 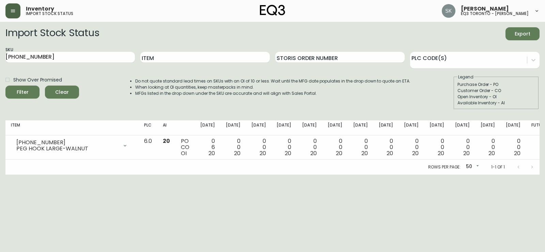 I want to click on li: MFGs listed in the drop down under the SKU are accurate and will align with Sales Portal., so click(x=273, y=93).